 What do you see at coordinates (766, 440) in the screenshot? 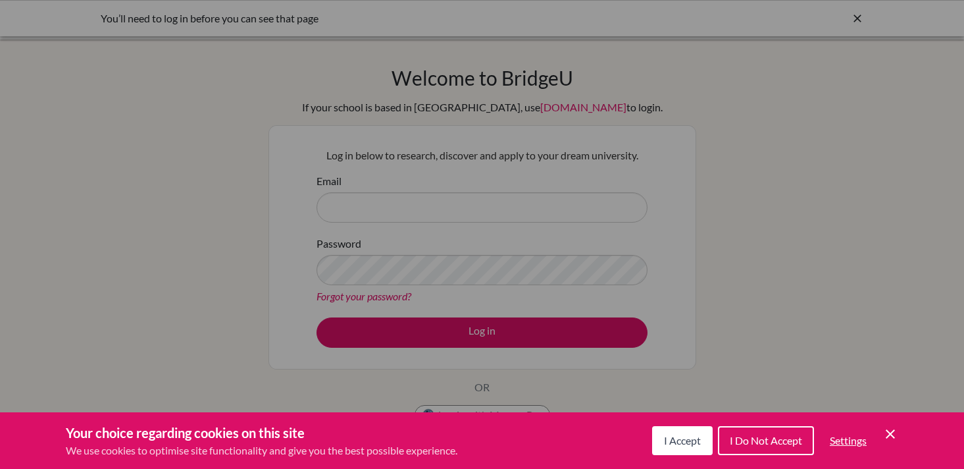
I see `span: I Do Not Accept` at bounding box center [766, 440].